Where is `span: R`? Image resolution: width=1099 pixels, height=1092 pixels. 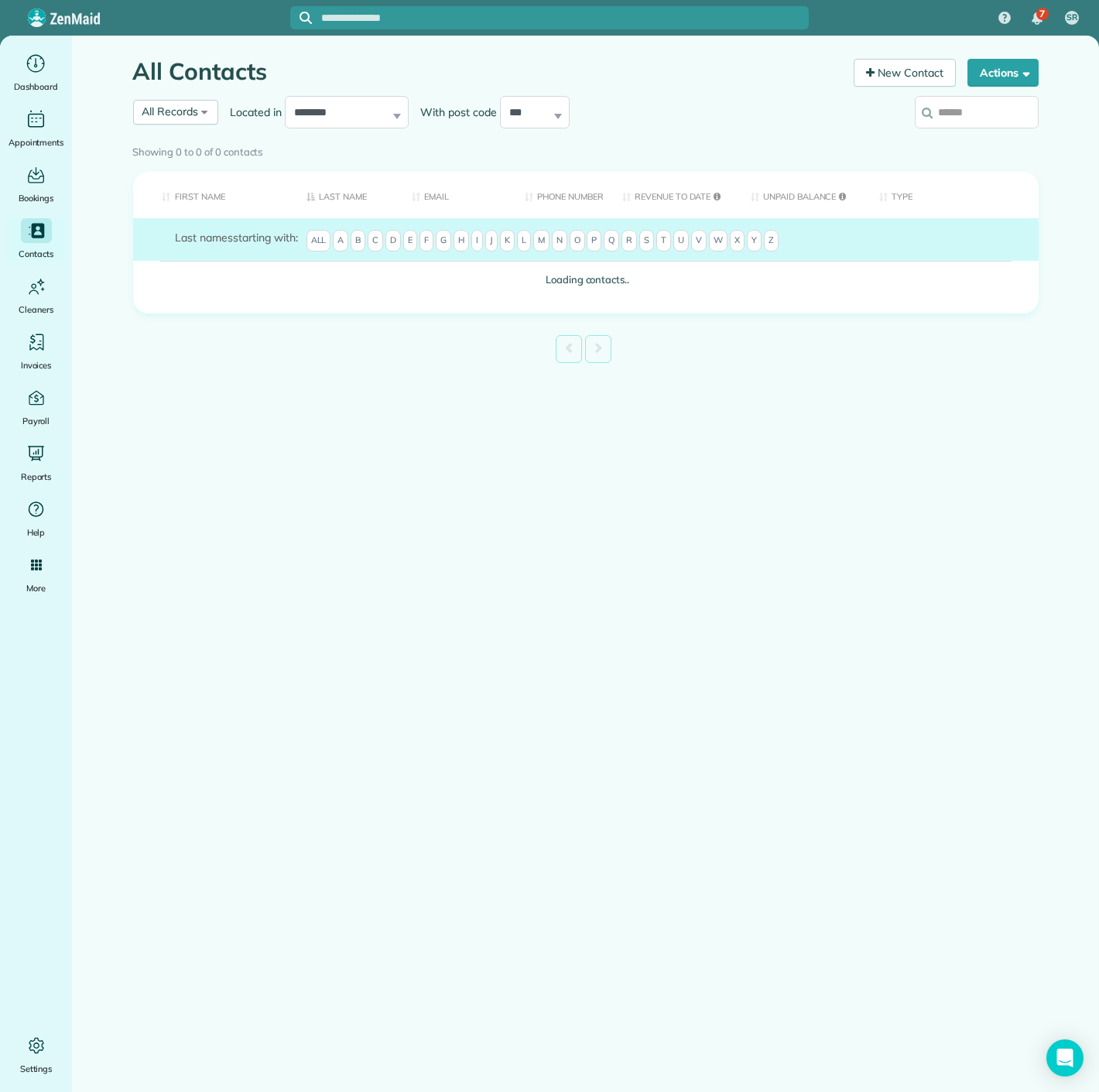
span: R is located at coordinates (629, 240).